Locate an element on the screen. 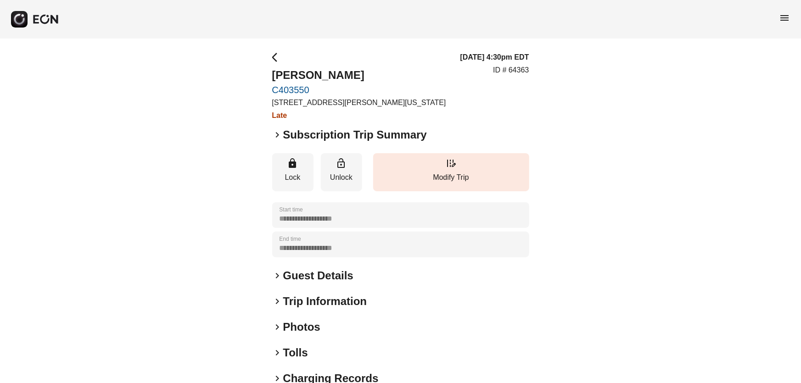 This screenshot has width=801, height=383. h3: Late is located at coordinates (359, 116).